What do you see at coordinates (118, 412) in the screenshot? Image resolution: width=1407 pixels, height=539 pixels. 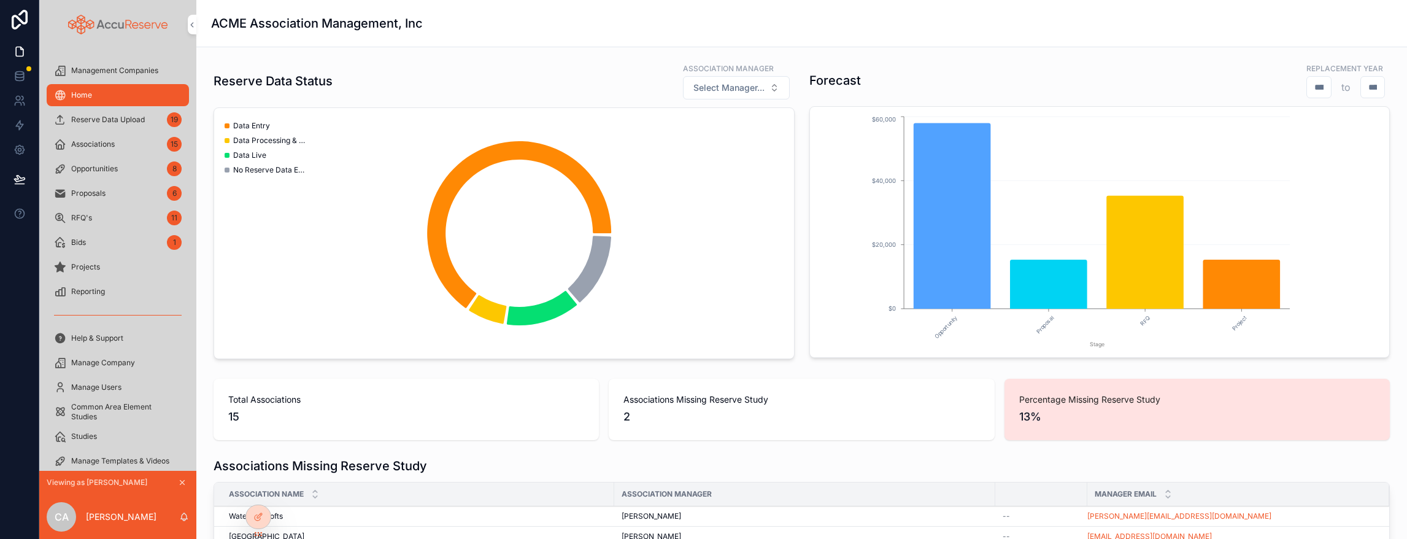 I see `a: Common Area Element Studies` at bounding box center [118, 412].